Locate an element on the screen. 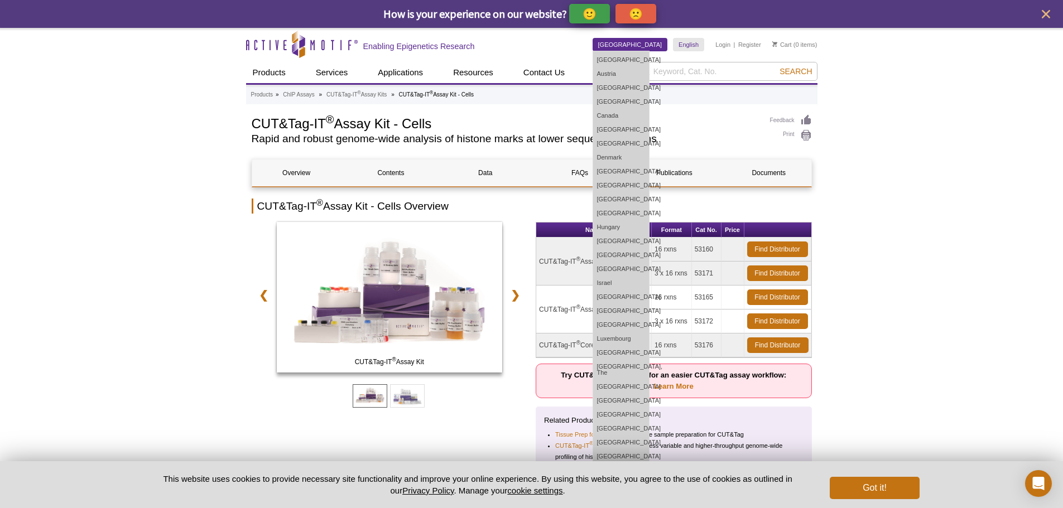 This screenshot has height=508, width=1063. th: Format is located at coordinates (672, 230).